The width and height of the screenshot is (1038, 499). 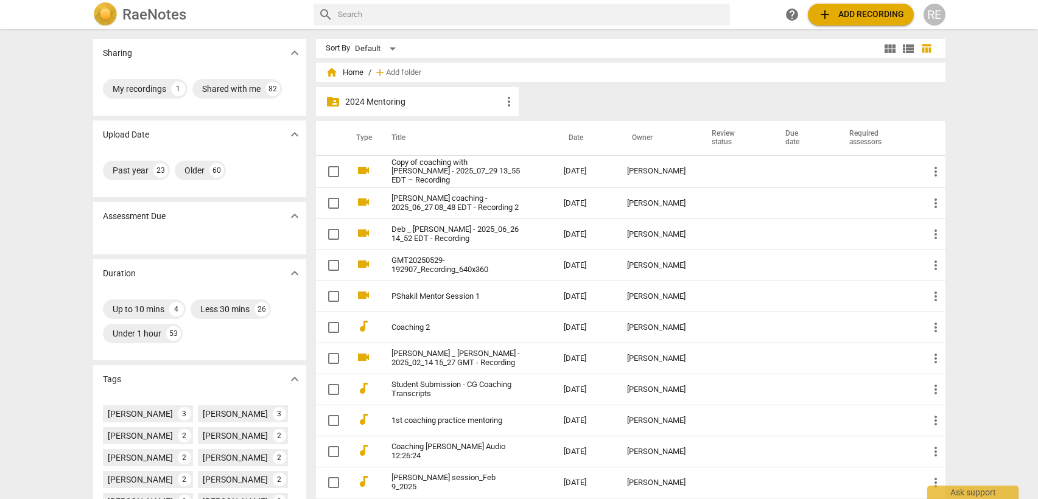 What do you see at coordinates (861, 15) in the screenshot?
I see `button: Upload` at bounding box center [861, 15].